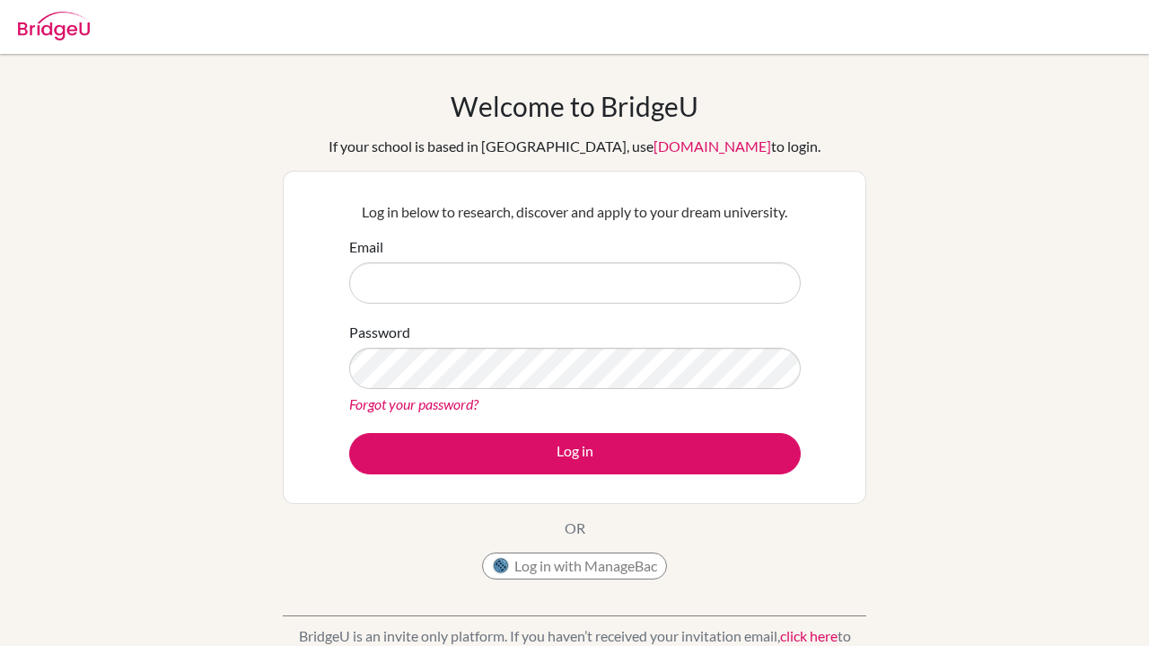 The width and height of the screenshot is (1149, 646). What do you see at coordinates (575, 453) in the screenshot?
I see `button: Log in` at bounding box center [575, 453].